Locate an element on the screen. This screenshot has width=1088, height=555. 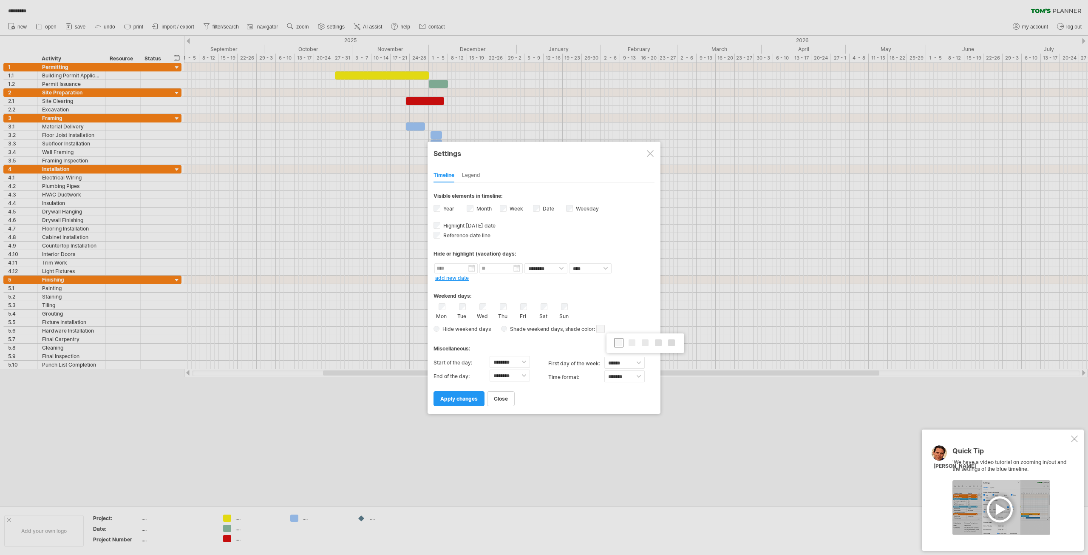
label: Tue is located at coordinates (462, 315).